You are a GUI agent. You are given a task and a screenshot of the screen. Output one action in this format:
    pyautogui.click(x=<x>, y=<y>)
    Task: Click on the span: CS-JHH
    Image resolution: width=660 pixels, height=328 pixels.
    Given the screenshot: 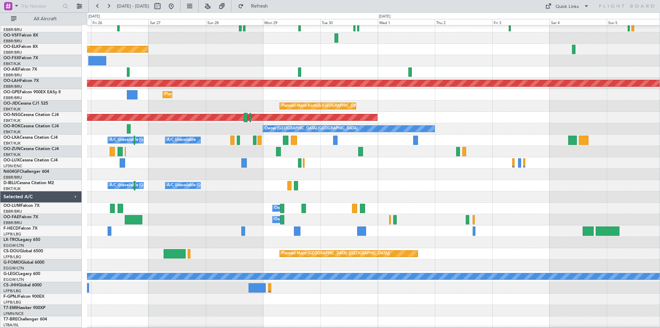 What is the action you would take?
    pyautogui.click(x=11, y=285)
    